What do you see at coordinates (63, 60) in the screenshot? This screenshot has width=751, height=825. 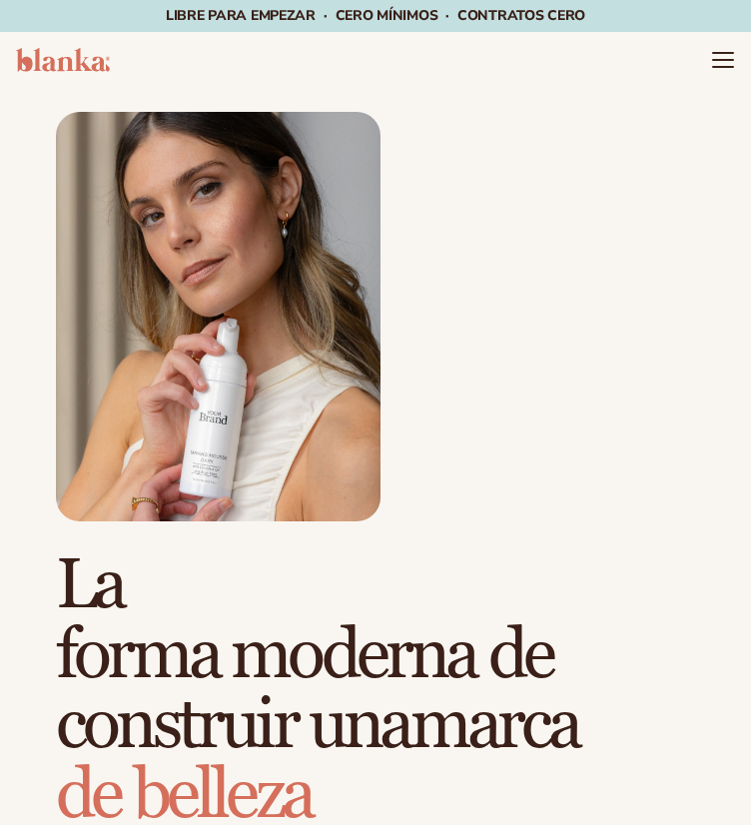 I see `a: logo` at bounding box center [63, 60].